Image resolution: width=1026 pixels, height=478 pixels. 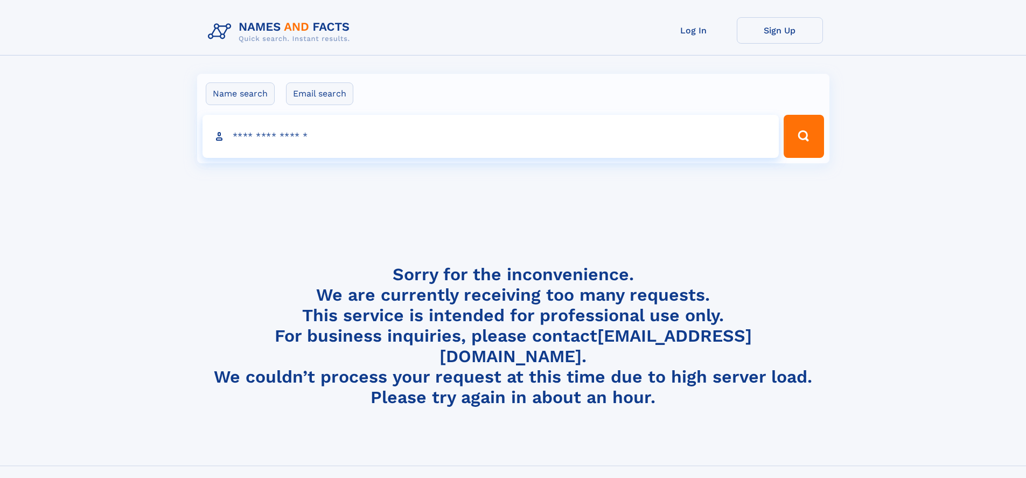 What do you see at coordinates (281, 32) in the screenshot?
I see `img: Logo Names and Facts` at bounding box center [281, 32].